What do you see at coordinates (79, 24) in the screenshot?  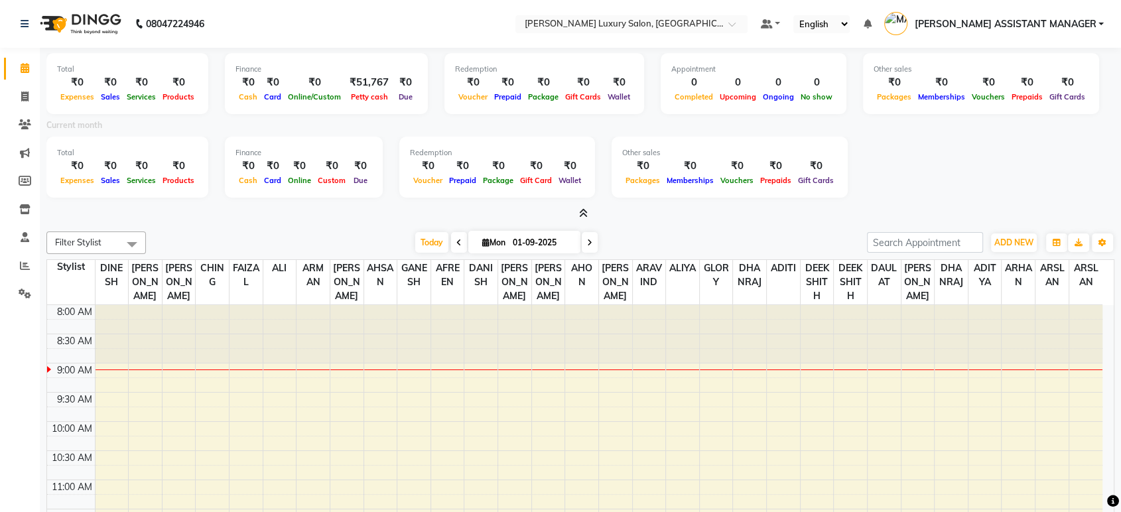 I see `img: logo` at bounding box center [79, 24].